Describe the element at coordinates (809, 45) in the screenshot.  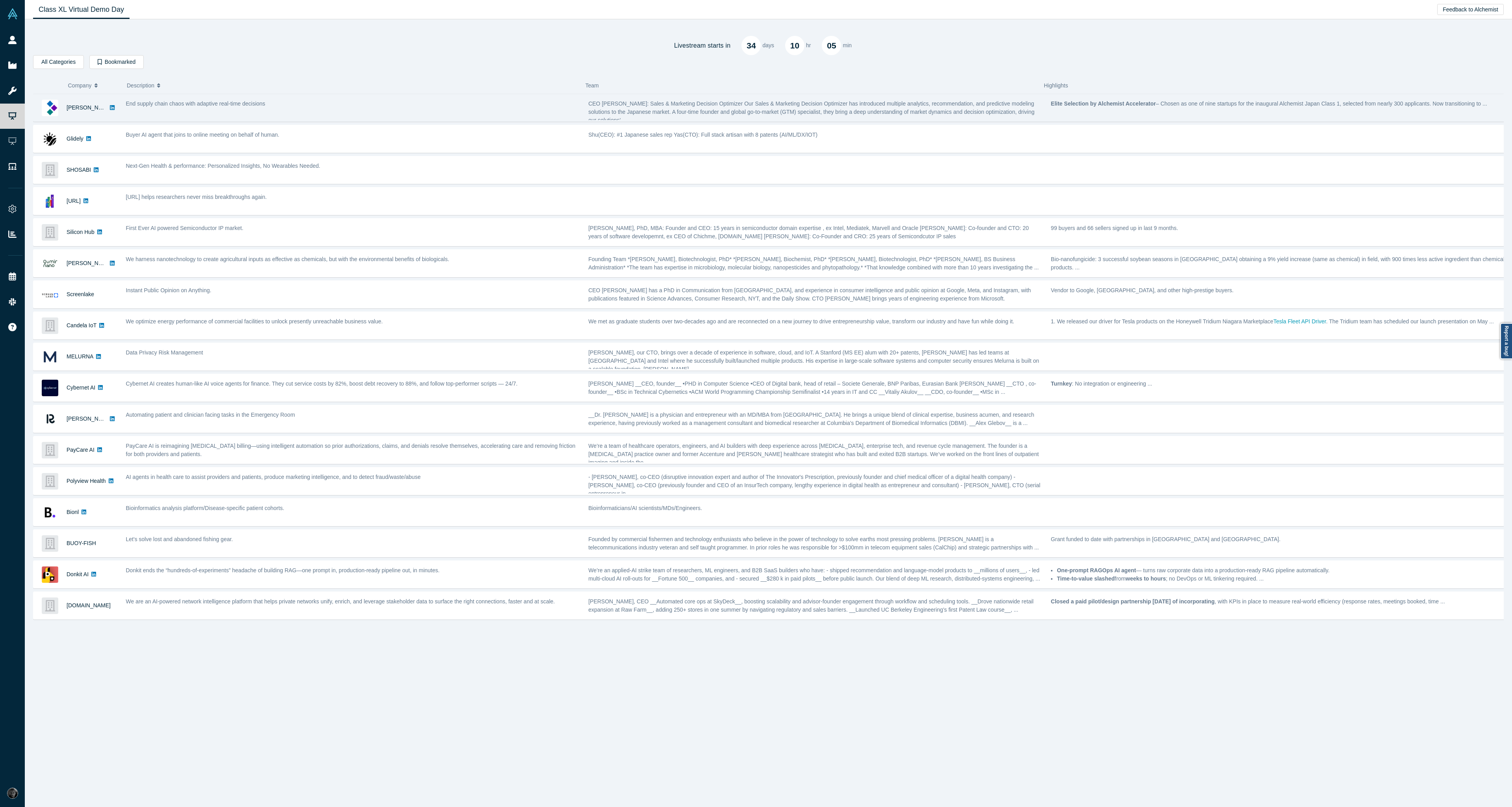
I see `p: hr` at that location.